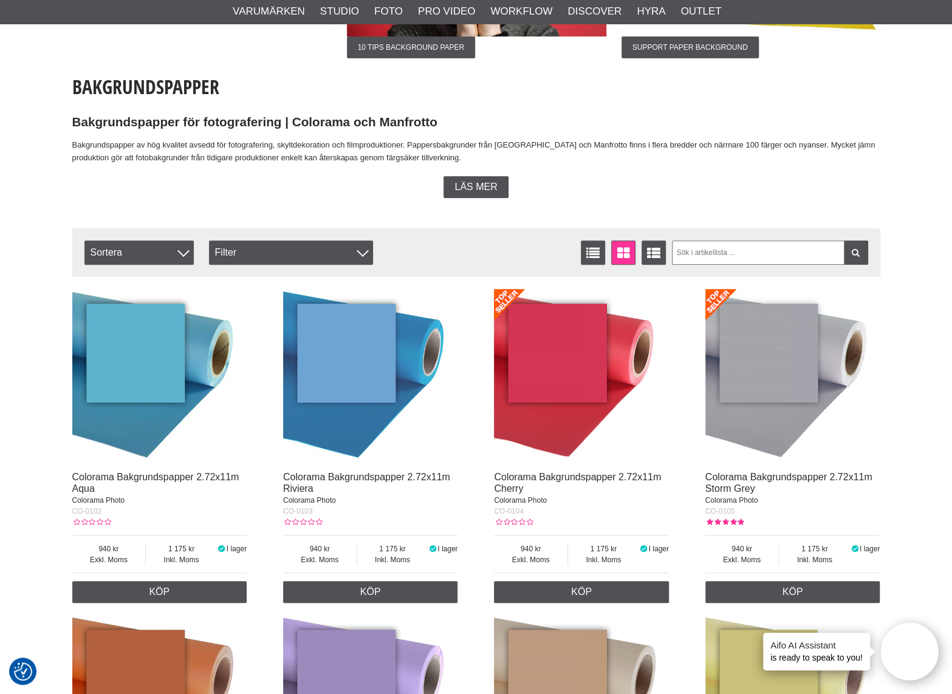  I want to click on span: Läs mer, so click(476, 187).